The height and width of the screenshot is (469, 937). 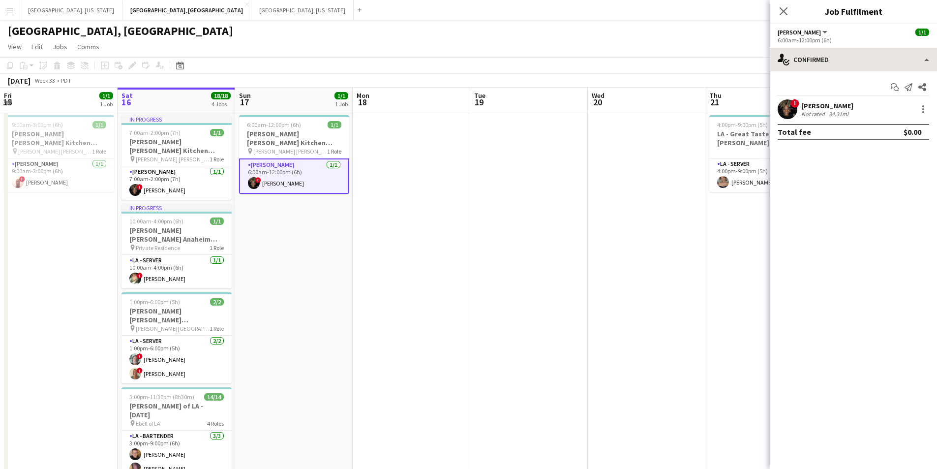 I want to click on div: Confirmed, so click(x=853, y=59).